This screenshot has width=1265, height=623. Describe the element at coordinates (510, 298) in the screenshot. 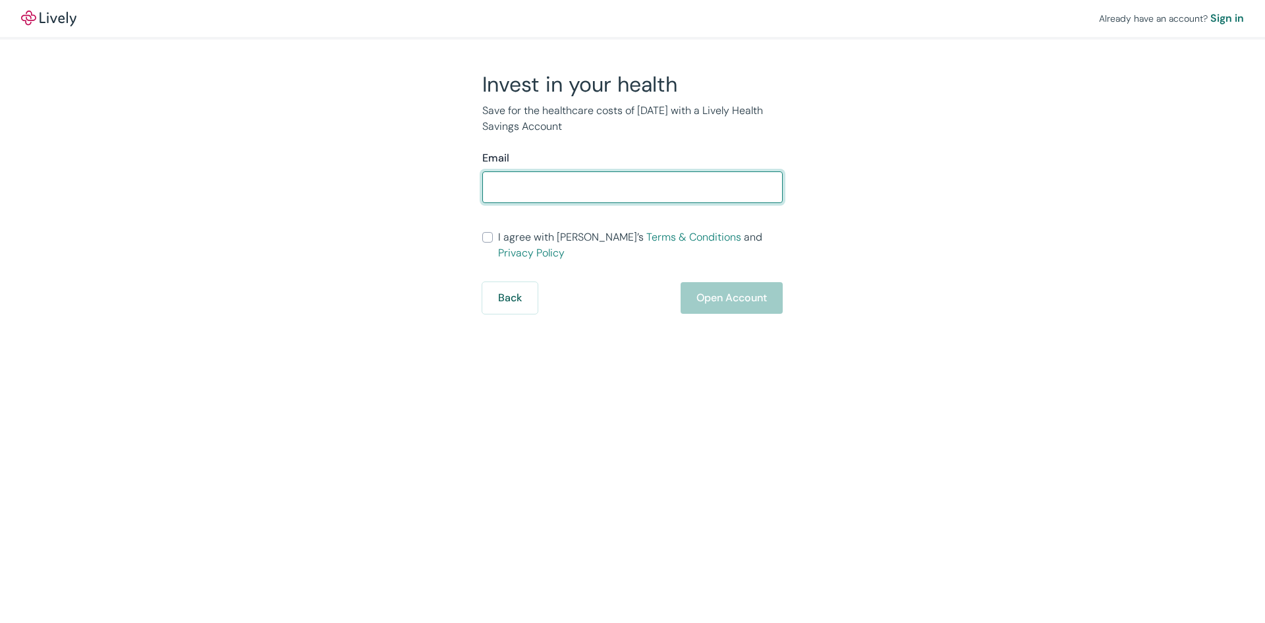

I see `button: Back` at that location.